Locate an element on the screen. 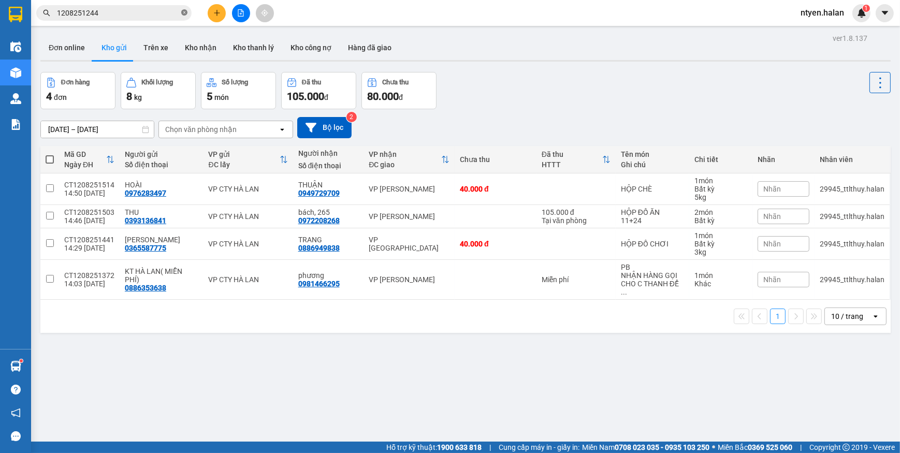 Image resolution: width=900 pixels, height=453 pixels. strong: 0369 525 060 is located at coordinates (770, 447).